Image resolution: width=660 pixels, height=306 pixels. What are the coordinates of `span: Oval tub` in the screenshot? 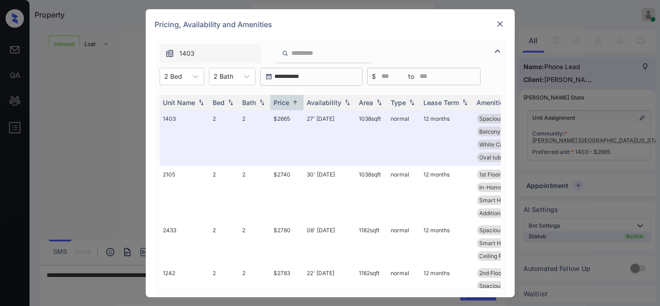 It's located at (490, 157).